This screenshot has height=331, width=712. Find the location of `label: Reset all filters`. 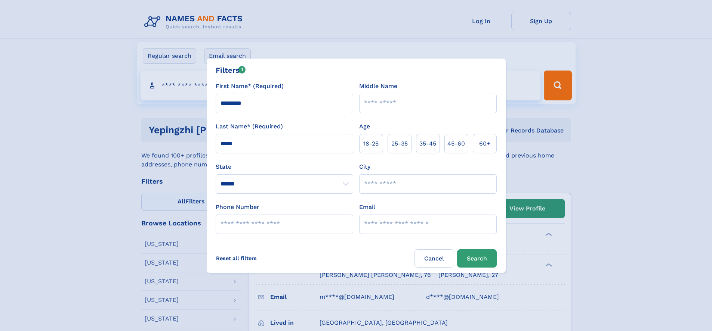

label: Reset all filters is located at coordinates (236, 259).